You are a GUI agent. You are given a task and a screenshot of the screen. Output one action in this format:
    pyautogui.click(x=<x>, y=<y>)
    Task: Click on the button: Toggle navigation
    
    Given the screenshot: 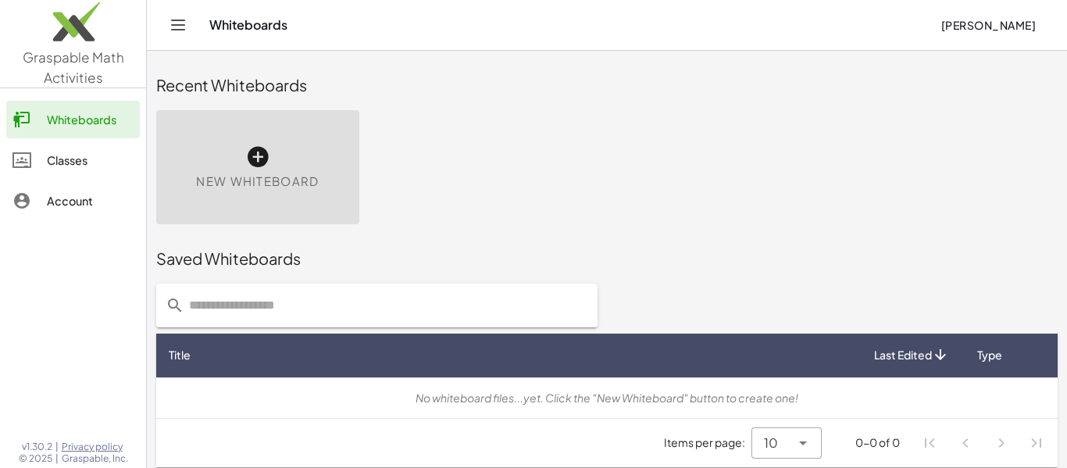 What is the action you would take?
    pyautogui.click(x=178, y=25)
    